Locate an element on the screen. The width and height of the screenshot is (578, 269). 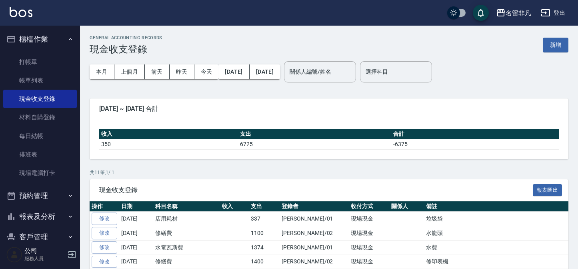
th: 關係人 is located at coordinates (406, 206).